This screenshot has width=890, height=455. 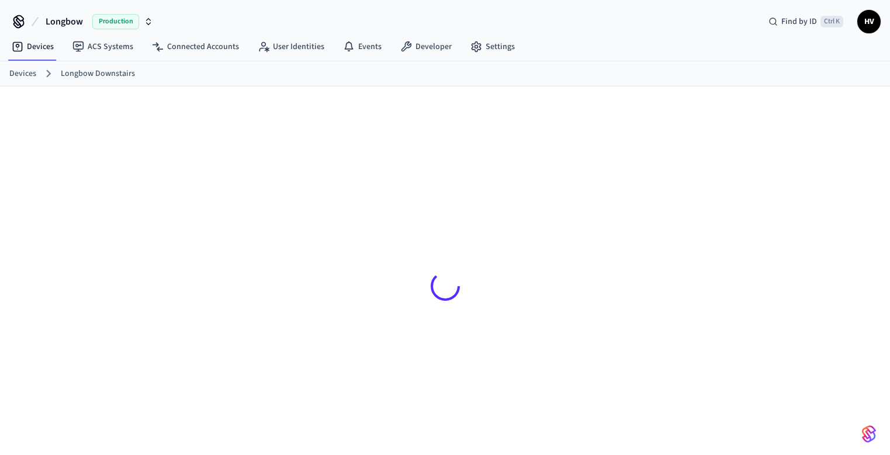 What do you see at coordinates (831, 22) in the screenshot?
I see `span: Ctrl K` at bounding box center [831, 22].